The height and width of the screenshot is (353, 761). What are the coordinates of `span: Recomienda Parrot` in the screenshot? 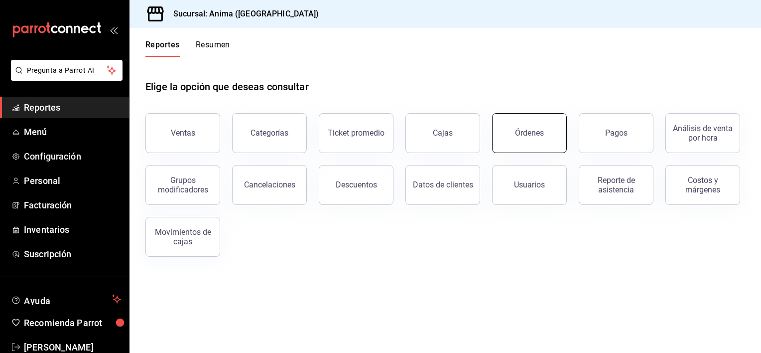 It's located at (72, 322).